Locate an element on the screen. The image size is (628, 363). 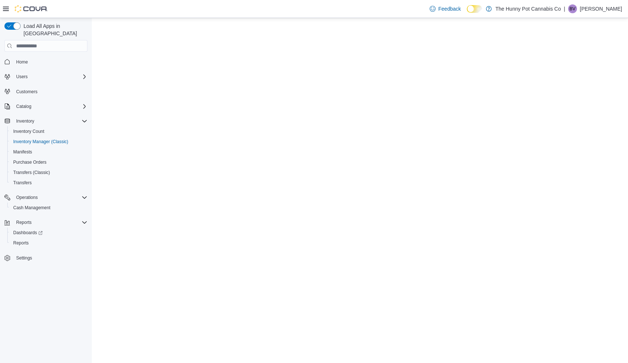
button: Inventory Count is located at coordinates (49, 132).